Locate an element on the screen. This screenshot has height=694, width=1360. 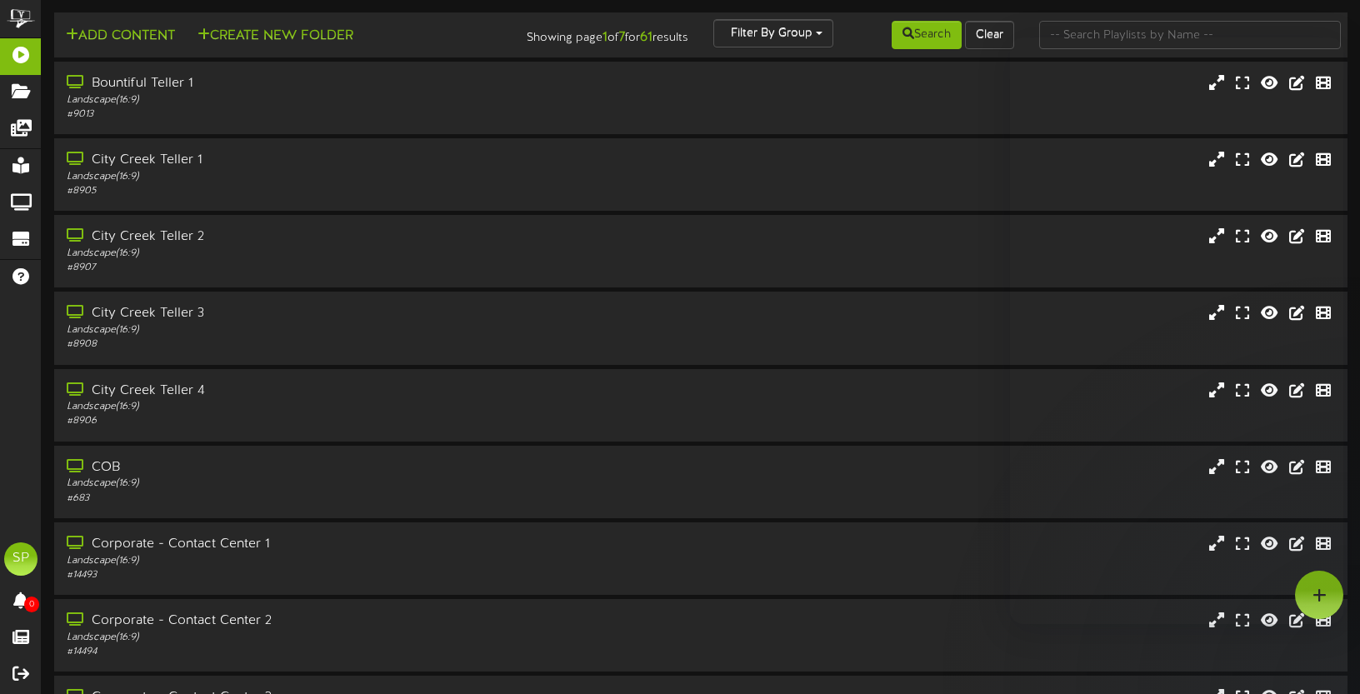
div: City Creek Teller 3 is located at coordinates (323, 313).